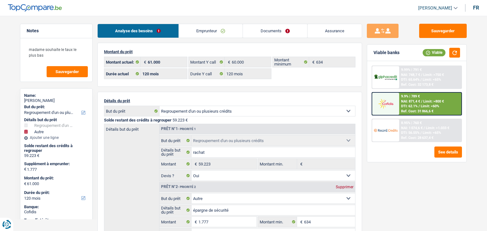  Describe the element at coordinates (55, 178) in the screenshot. I see `label: Montant du prêt:` at that location.